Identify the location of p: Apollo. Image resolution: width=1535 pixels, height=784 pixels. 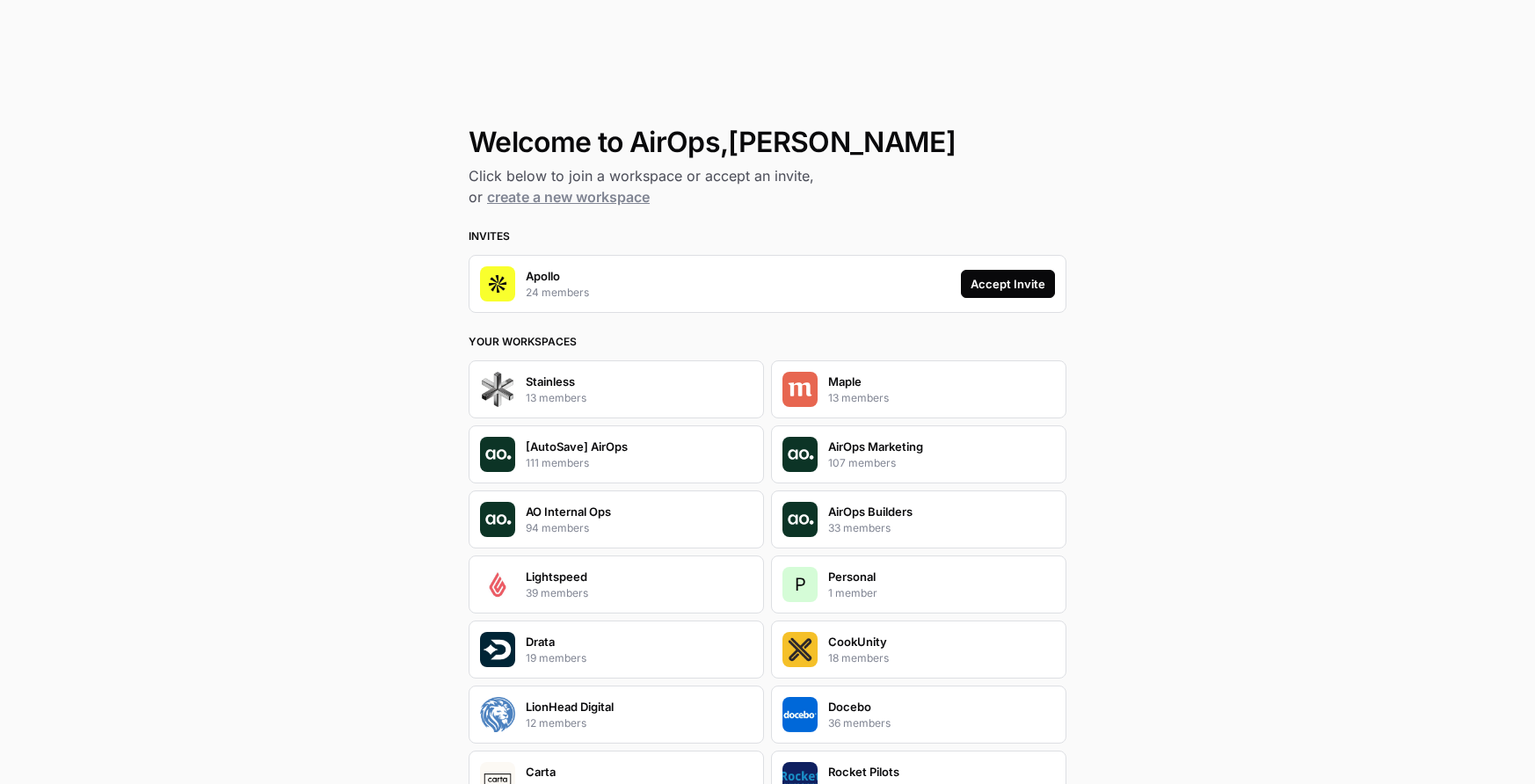
(543, 276).